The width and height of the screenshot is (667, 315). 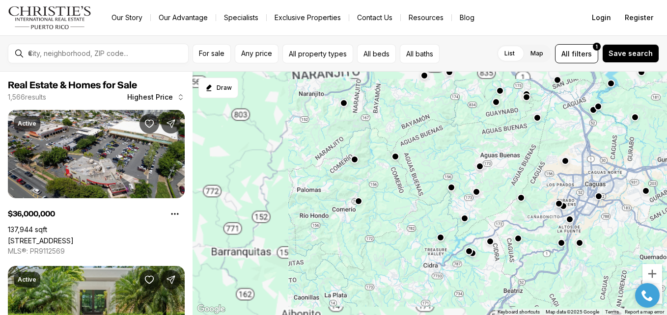 I want to click on button: Contact Us, so click(x=375, y=18).